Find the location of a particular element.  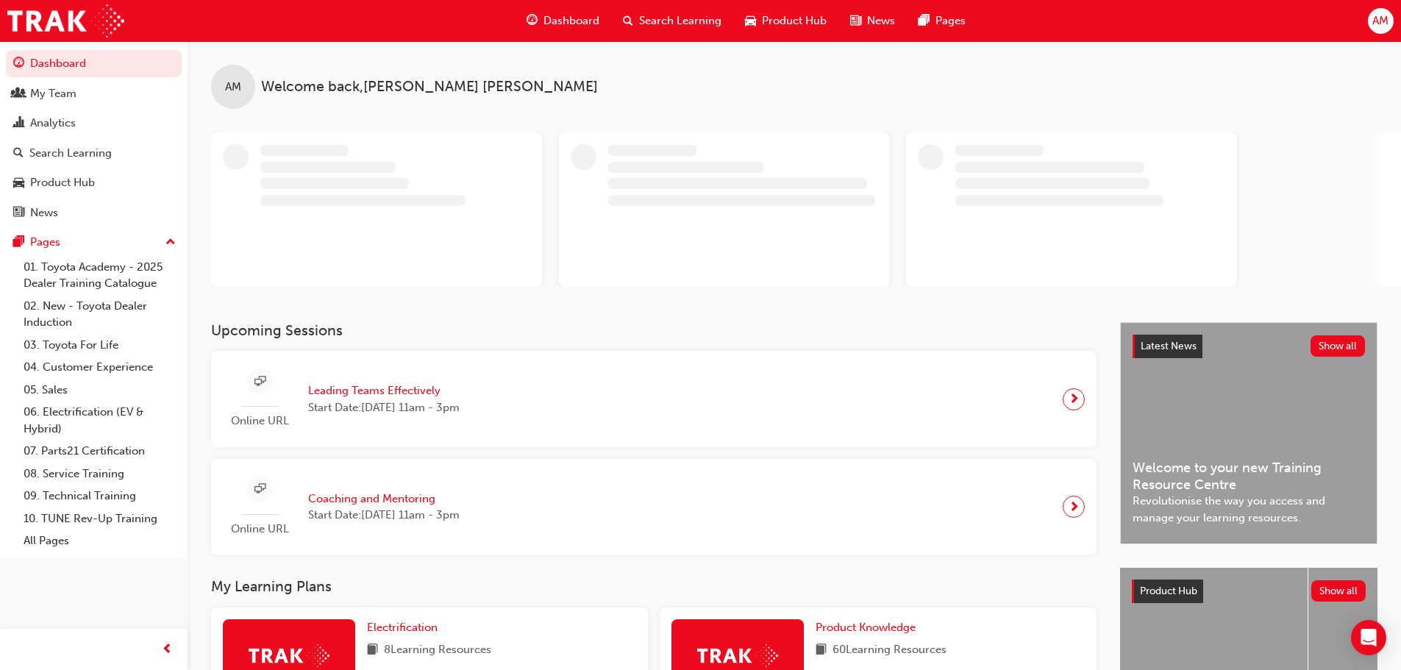

a: car-iconProduct Hub is located at coordinates (786, 21).